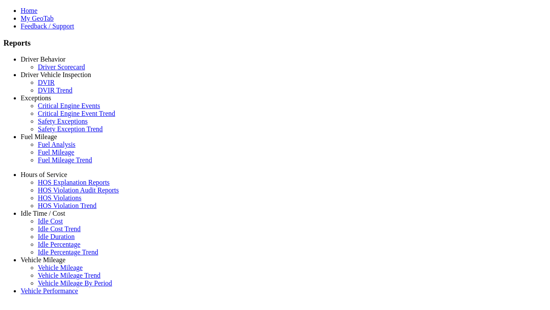 The image size is (550, 310). I want to click on a: DVIR, so click(46, 82).